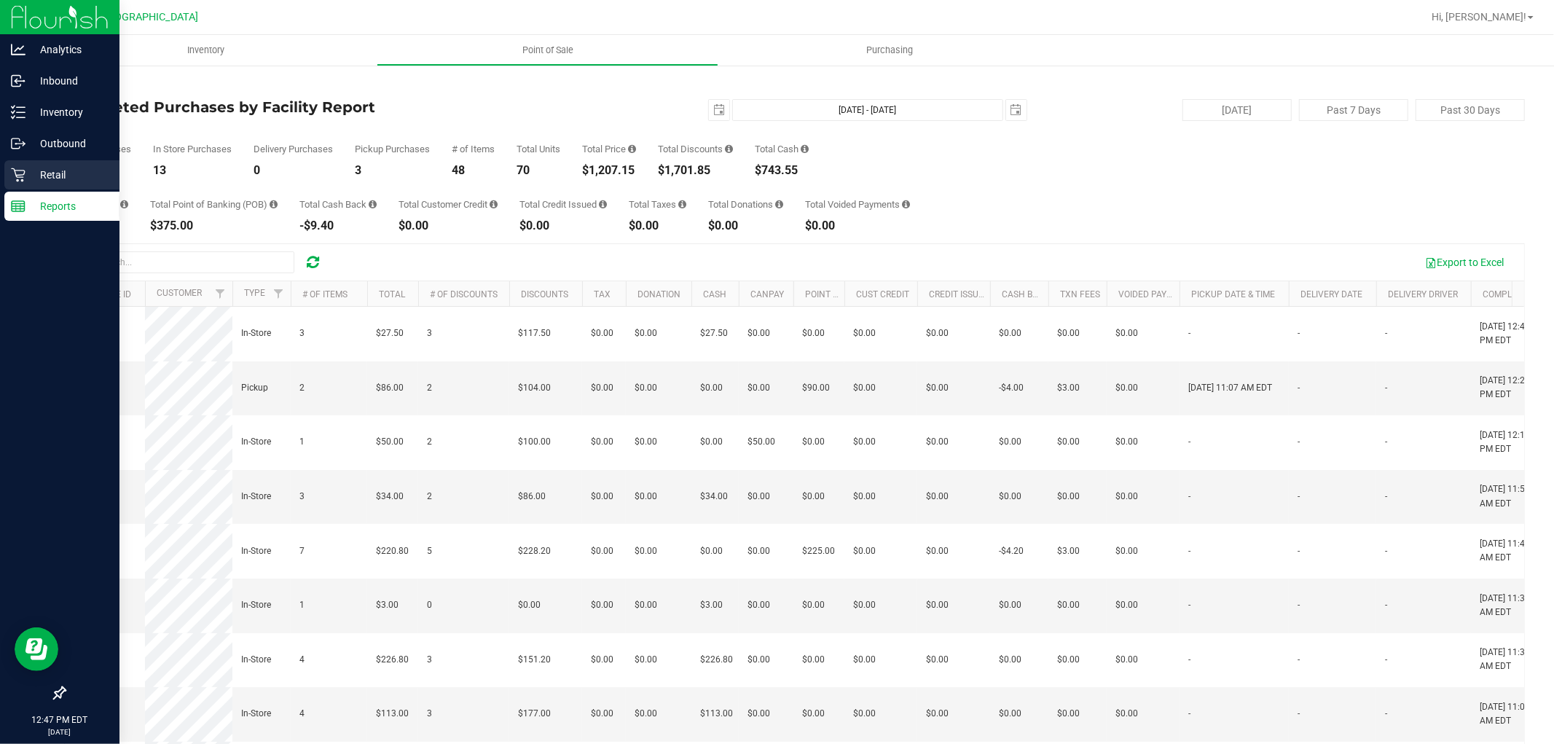  What do you see at coordinates (392, 551) in the screenshot?
I see `span: $220.80` at bounding box center [392, 551].